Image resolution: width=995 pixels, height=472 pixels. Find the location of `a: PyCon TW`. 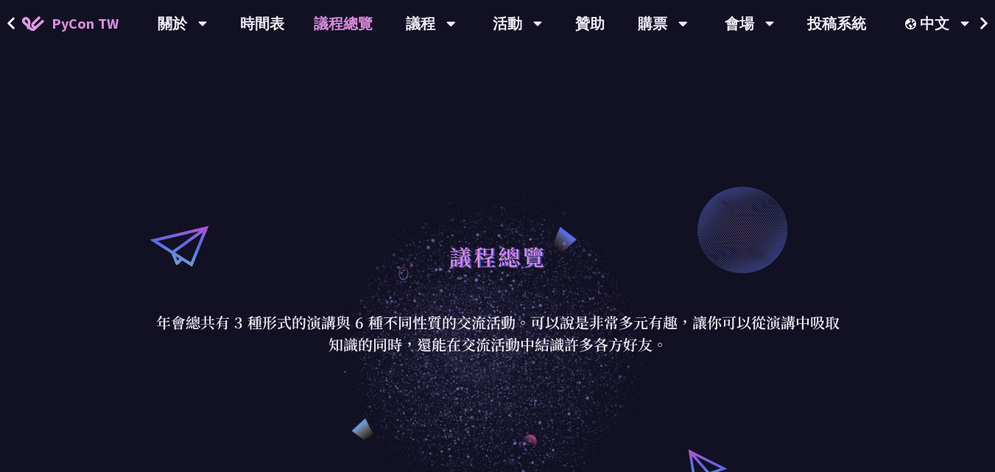

a: PyCon TW is located at coordinates (70, 24).